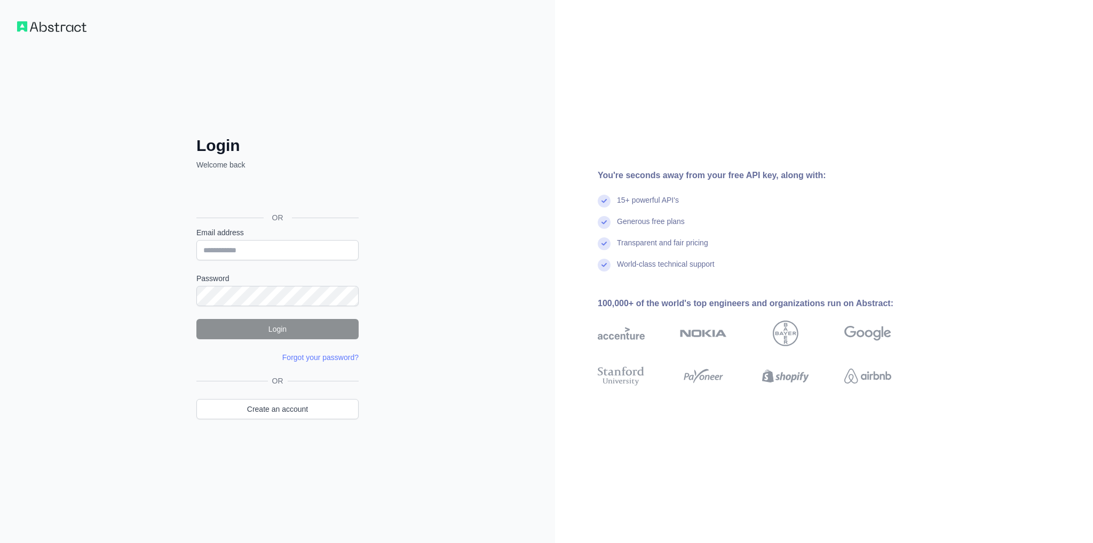 Image resolution: width=1093 pixels, height=543 pixels. Describe the element at coordinates (703, 376) in the screenshot. I see `img: payoneer` at that location.